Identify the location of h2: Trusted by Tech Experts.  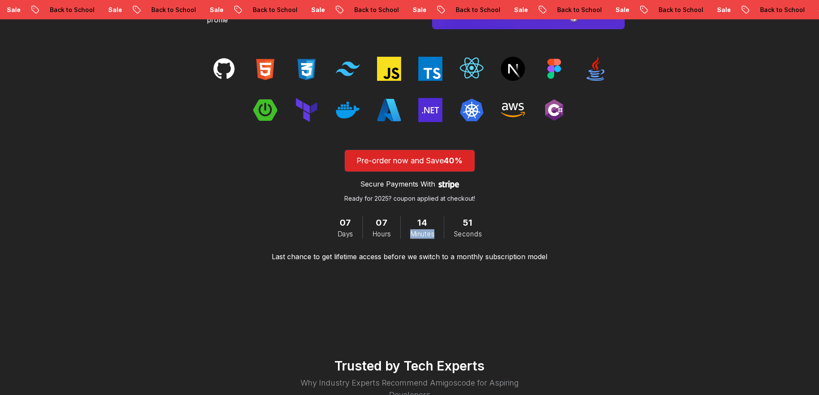
(410, 366).